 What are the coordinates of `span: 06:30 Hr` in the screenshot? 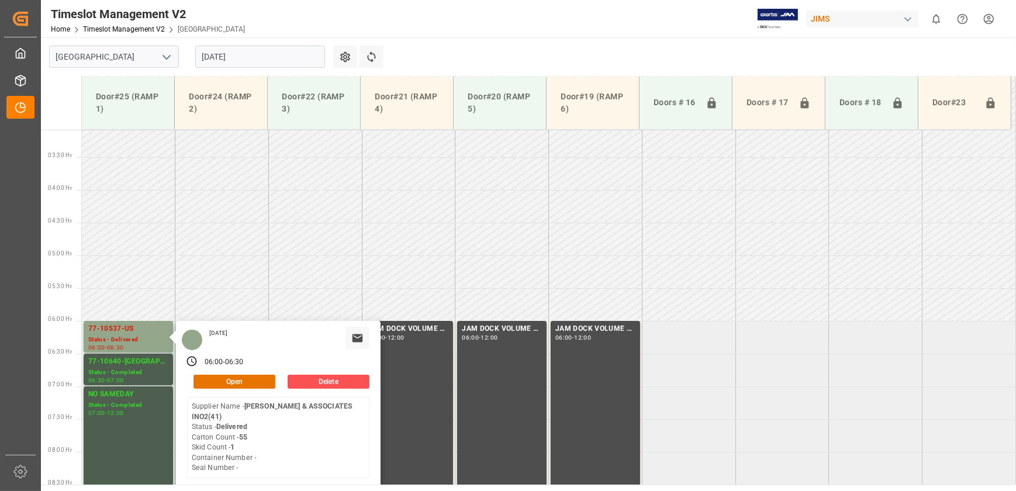 It's located at (60, 351).